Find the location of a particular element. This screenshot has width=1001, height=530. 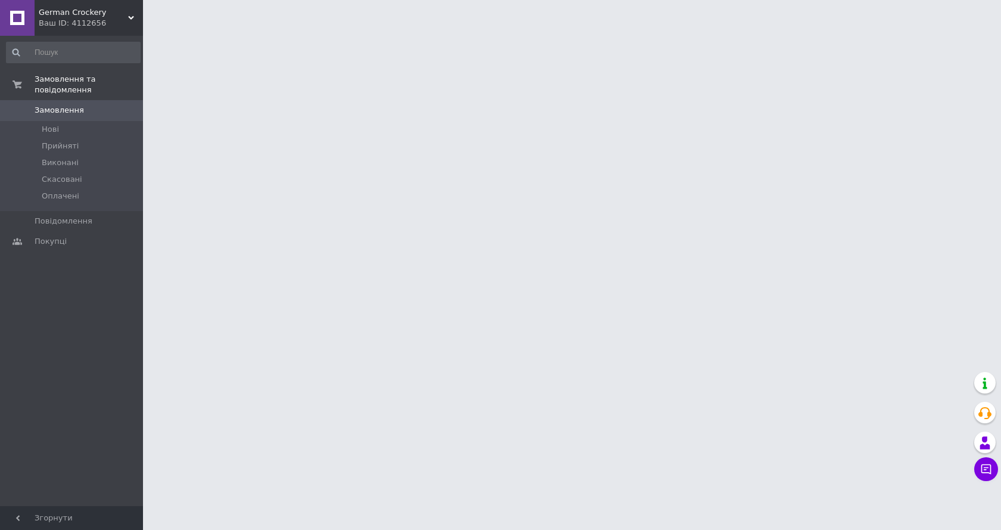

span: Повідомлення is located at coordinates (63, 221).